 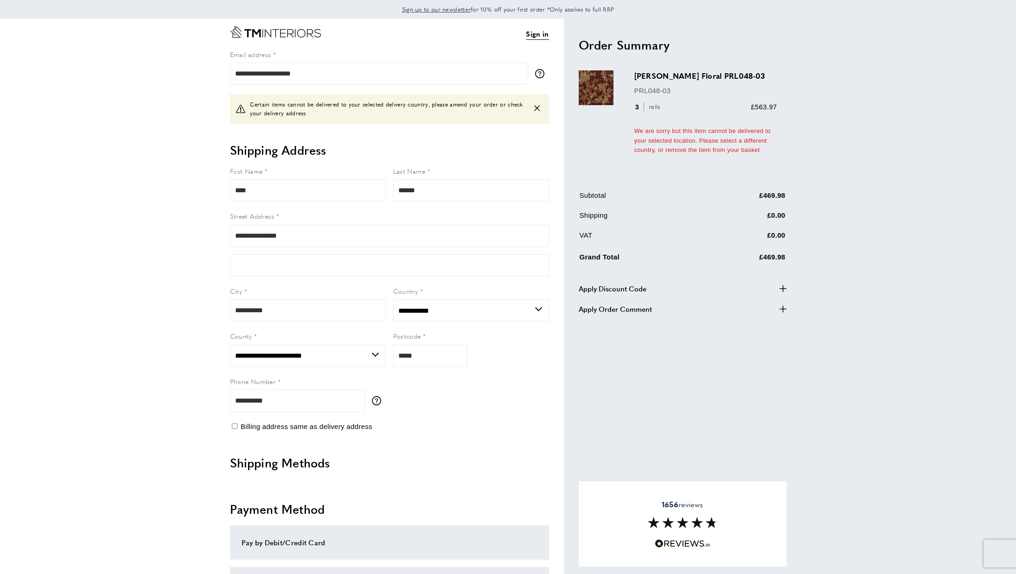 What do you see at coordinates (235, 426) in the screenshot?
I see `input: Billing address same as delivery address` at bounding box center [235, 426].